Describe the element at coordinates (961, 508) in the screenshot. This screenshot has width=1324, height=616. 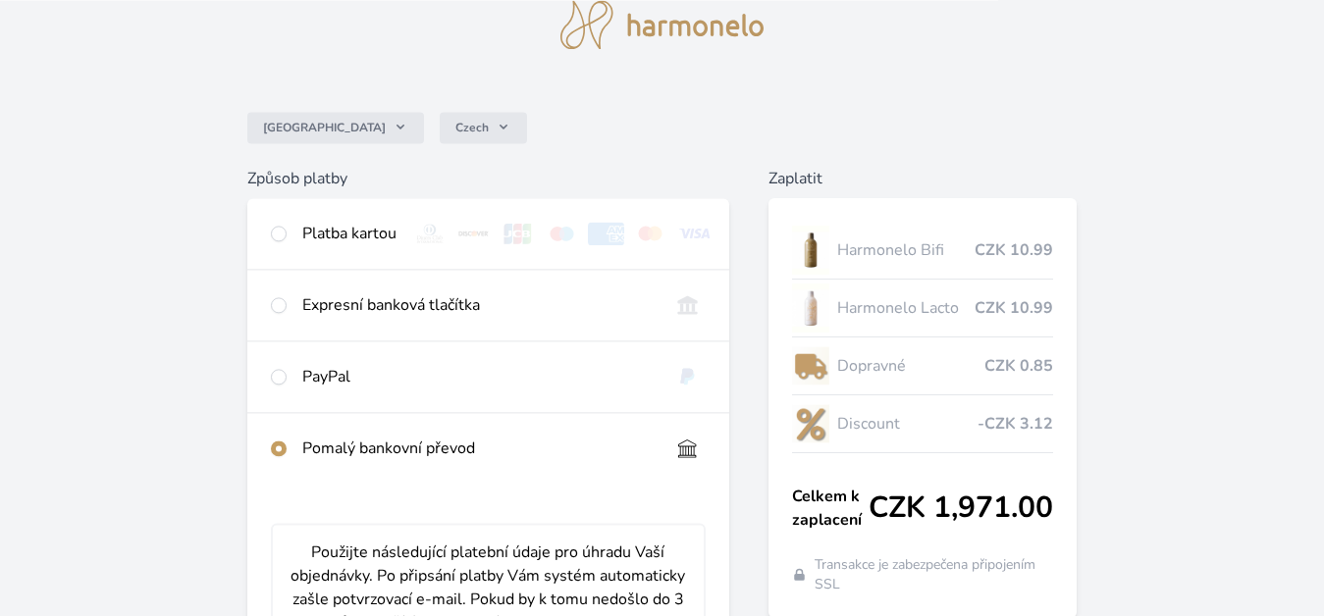
I see `span: CZK 1,971.00` at that location.